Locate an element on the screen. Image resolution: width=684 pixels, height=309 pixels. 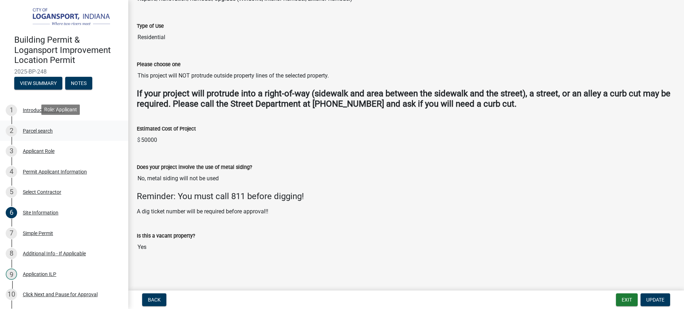
div: Parcel search is located at coordinates (38, 131).